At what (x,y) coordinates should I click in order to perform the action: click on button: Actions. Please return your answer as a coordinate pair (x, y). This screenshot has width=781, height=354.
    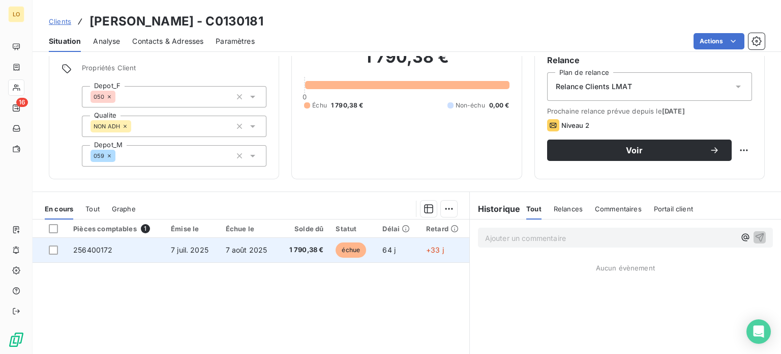
    Looking at the image, I should click on (719, 41).